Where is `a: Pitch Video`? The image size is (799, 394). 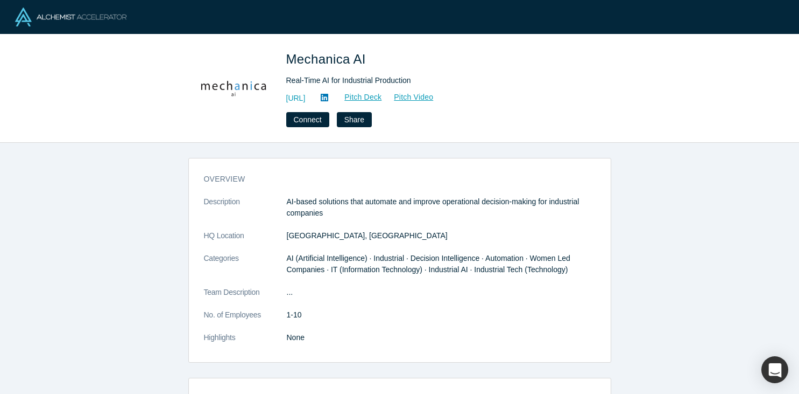 a: Pitch Video is located at coordinates (408, 97).